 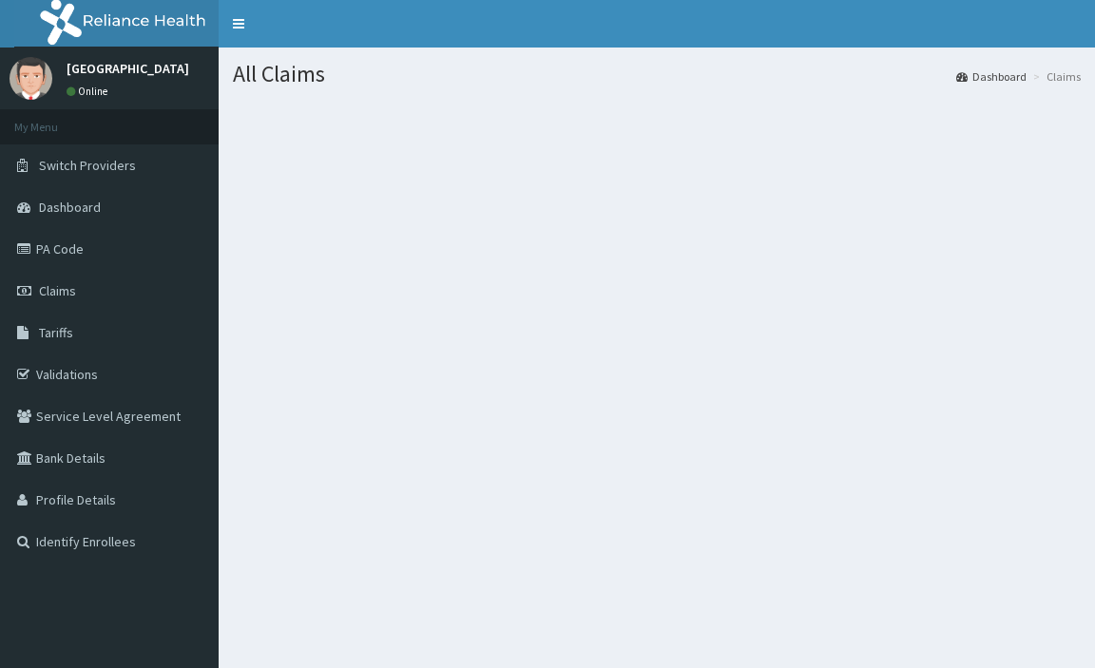 What do you see at coordinates (992, 76) in the screenshot?
I see `a: Dashboard` at bounding box center [992, 76].